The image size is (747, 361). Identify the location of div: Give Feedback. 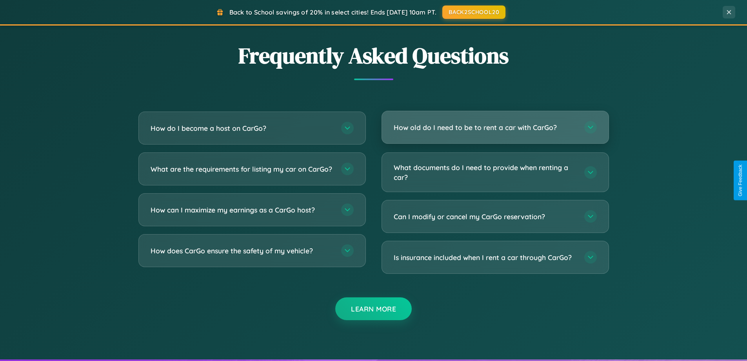
(741, 180).